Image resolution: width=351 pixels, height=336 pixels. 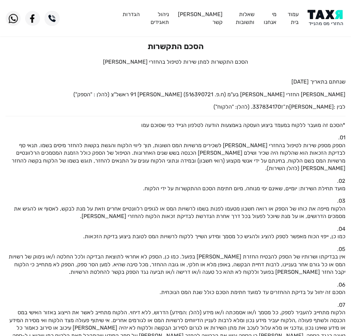 What do you see at coordinates (160, 18) in the screenshot?
I see `a: ניהול תאגידים` at bounding box center [160, 18].